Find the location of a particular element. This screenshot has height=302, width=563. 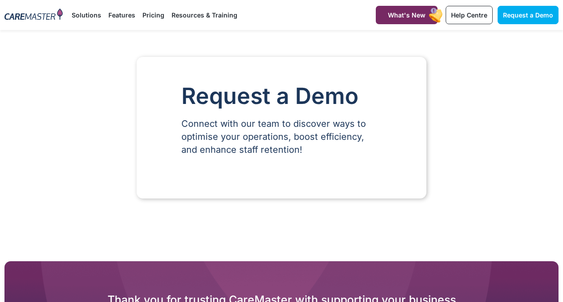

img: CareMaster Logo is located at coordinates (34, 15).